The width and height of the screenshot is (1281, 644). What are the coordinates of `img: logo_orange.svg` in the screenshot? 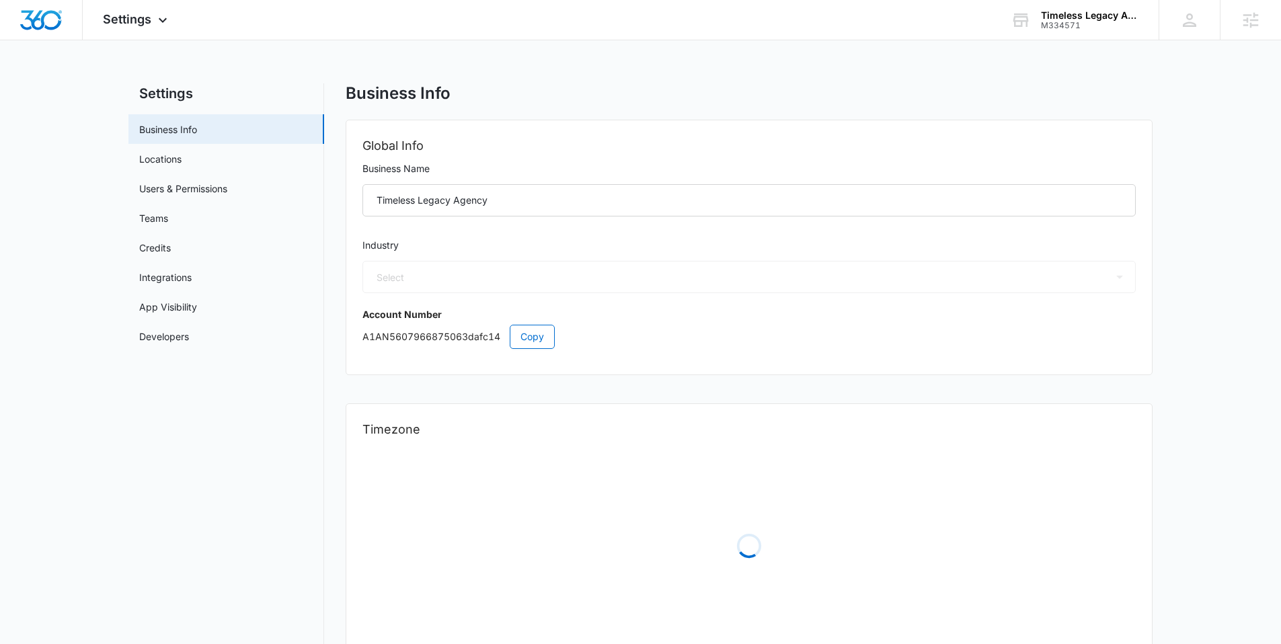 It's located at (27, 27).